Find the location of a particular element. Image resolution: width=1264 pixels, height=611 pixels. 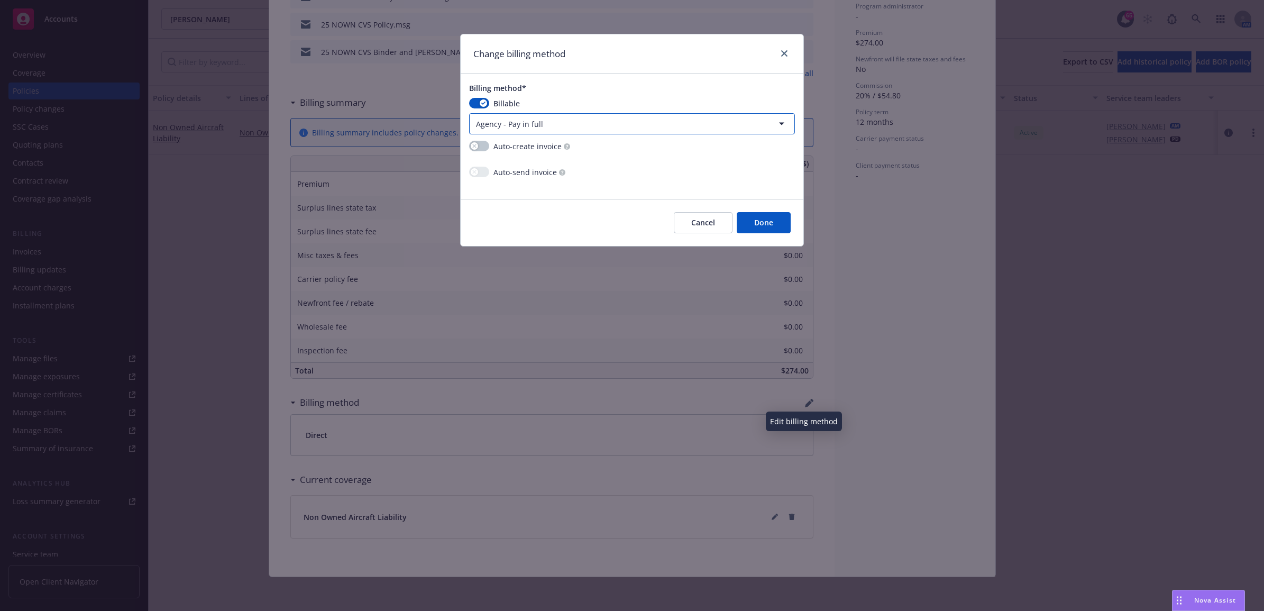

span: Nova Assist is located at coordinates (1215, 600).